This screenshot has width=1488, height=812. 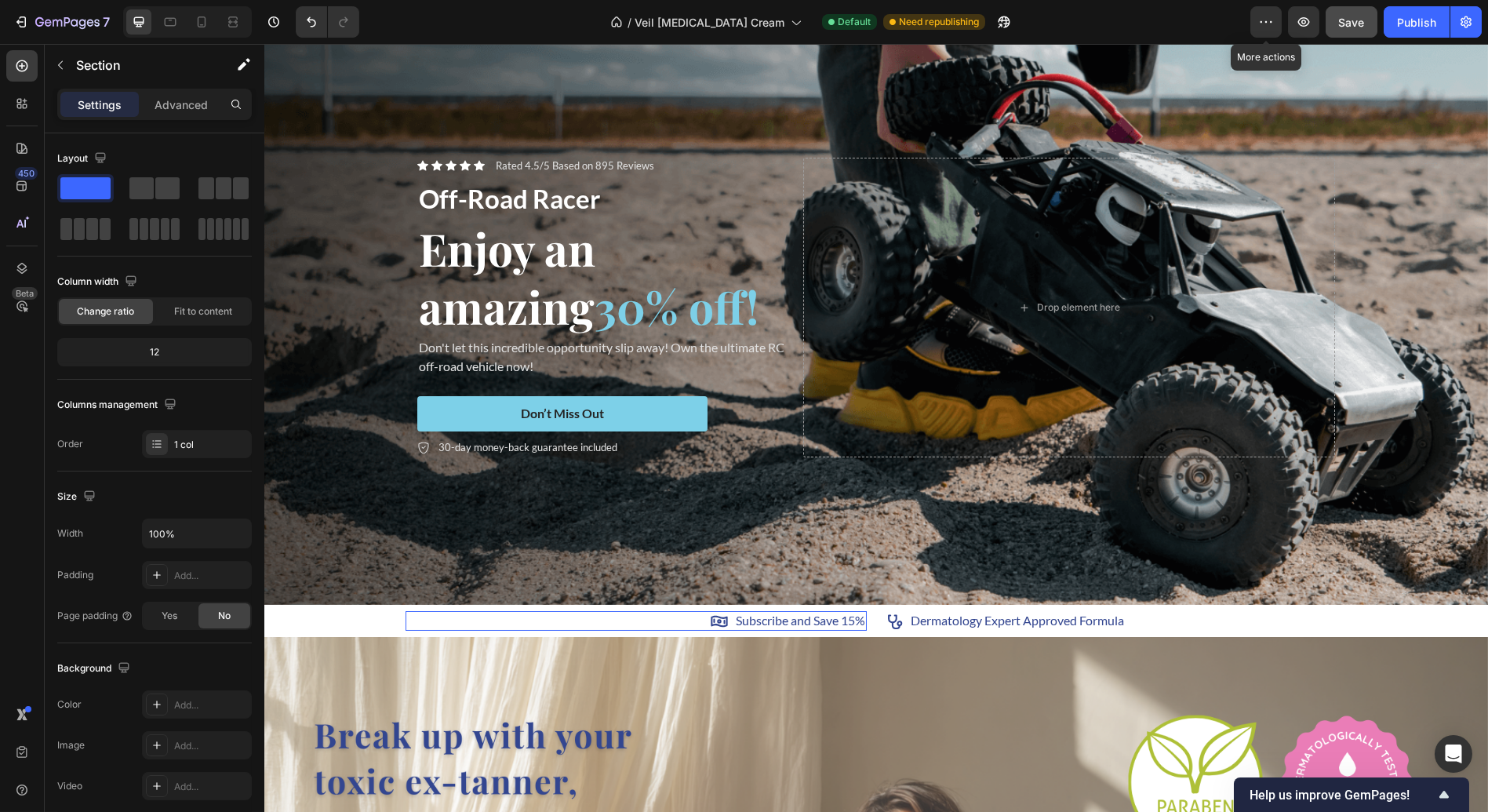 I want to click on p: 30-day money-back guarantee included, so click(x=264, y=404).